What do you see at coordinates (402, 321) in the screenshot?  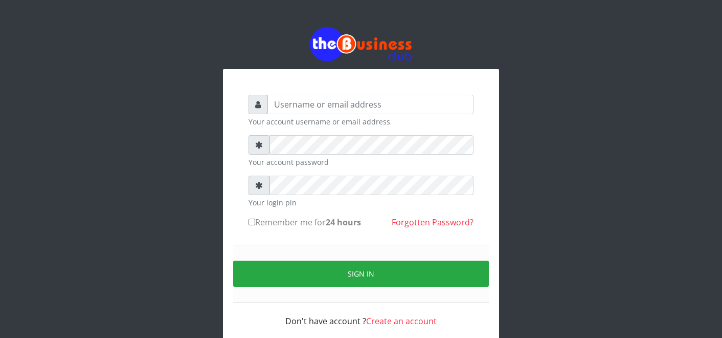 I see `a: Create an account` at bounding box center [402, 321].